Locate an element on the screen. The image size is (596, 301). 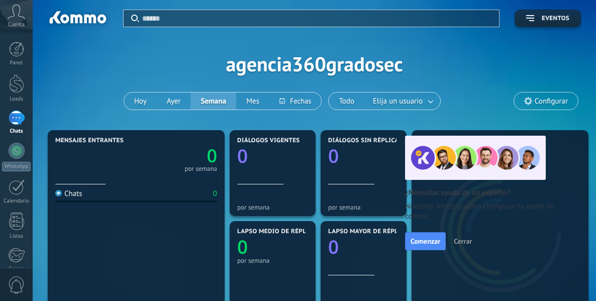
span: Lapso mayor de réplica is located at coordinates (368, 232).